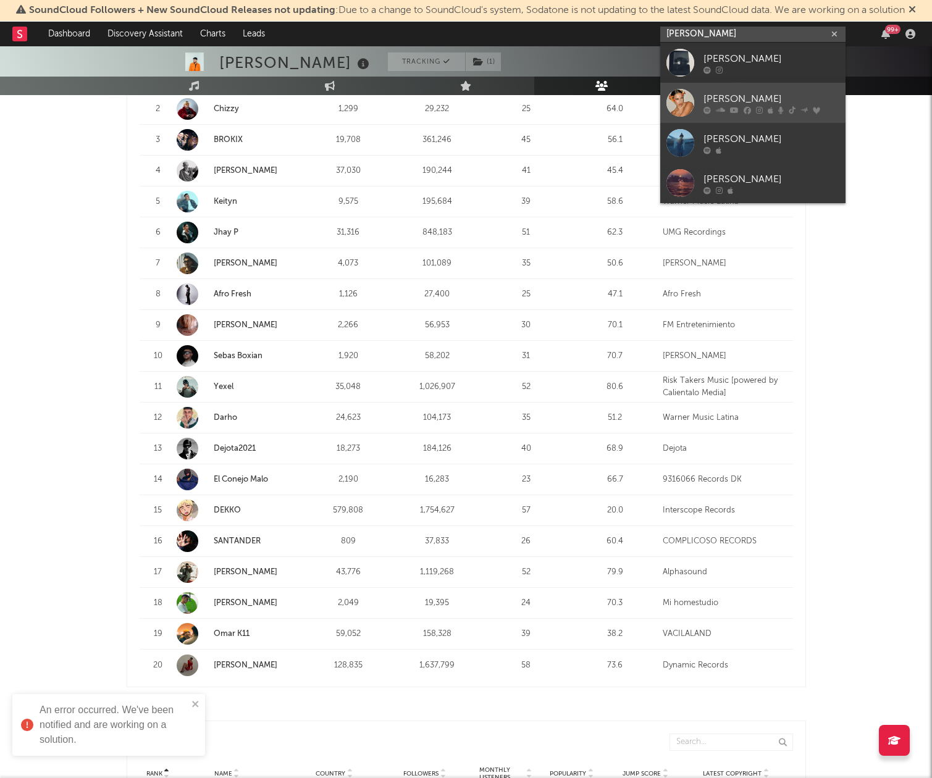 The image size is (932, 778). Describe the element at coordinates (238, 140) in the screenshot. I see `a: BROKIX` at that location.